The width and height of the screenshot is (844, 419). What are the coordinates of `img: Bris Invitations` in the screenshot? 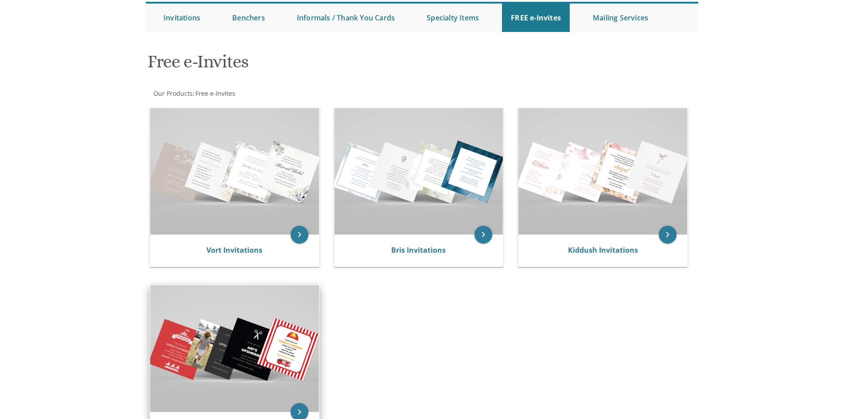 It's located at (419, 171).